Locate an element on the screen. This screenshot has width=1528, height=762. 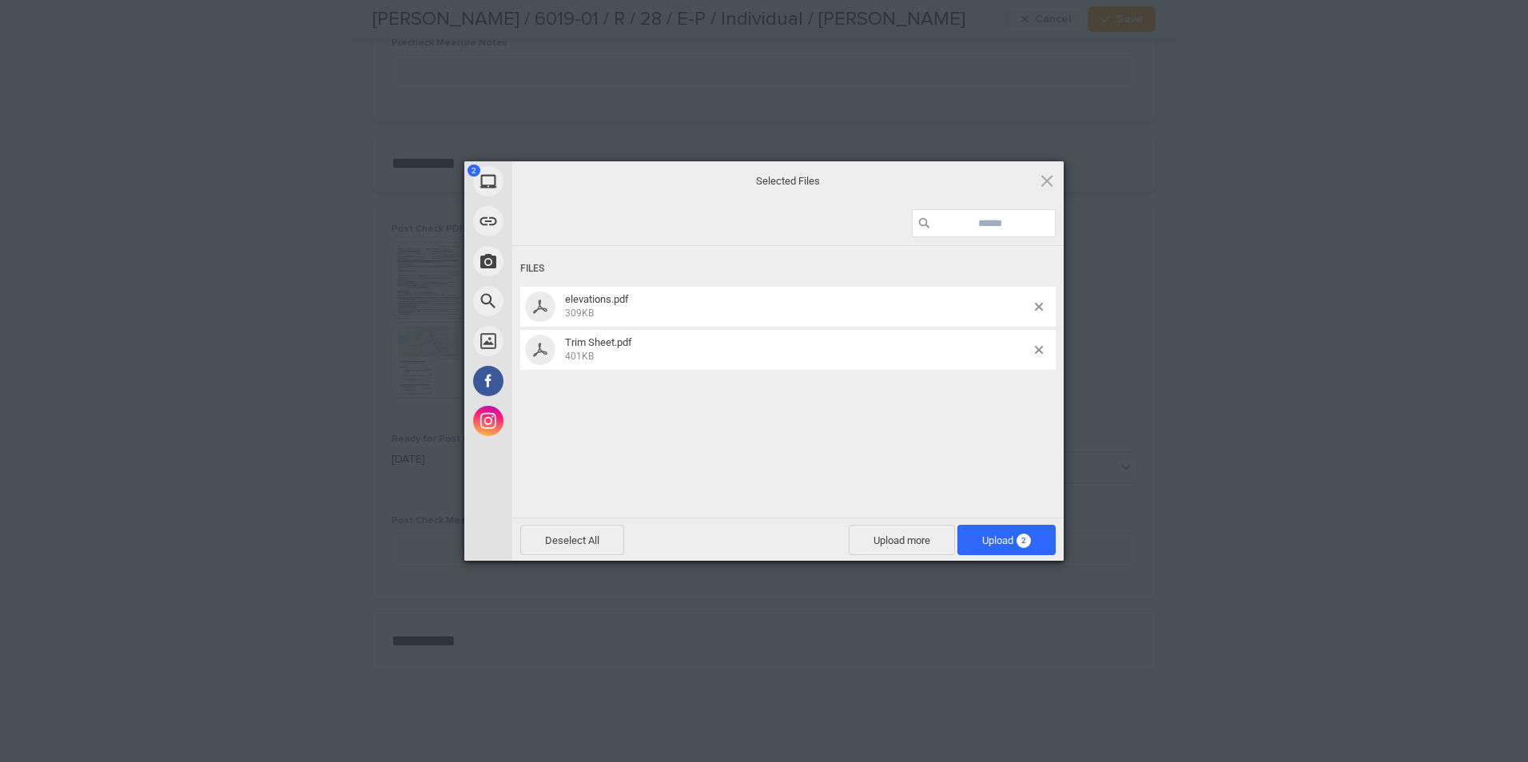
span: Deselect All is located at coordinates (572, 540).